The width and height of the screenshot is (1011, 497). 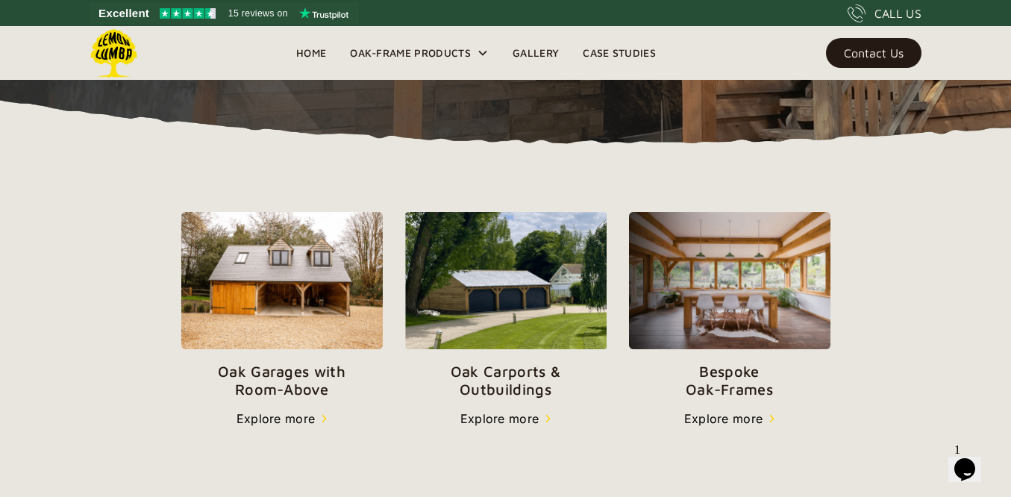 I want to click on a: CALL US, so click(x=884, y=13).